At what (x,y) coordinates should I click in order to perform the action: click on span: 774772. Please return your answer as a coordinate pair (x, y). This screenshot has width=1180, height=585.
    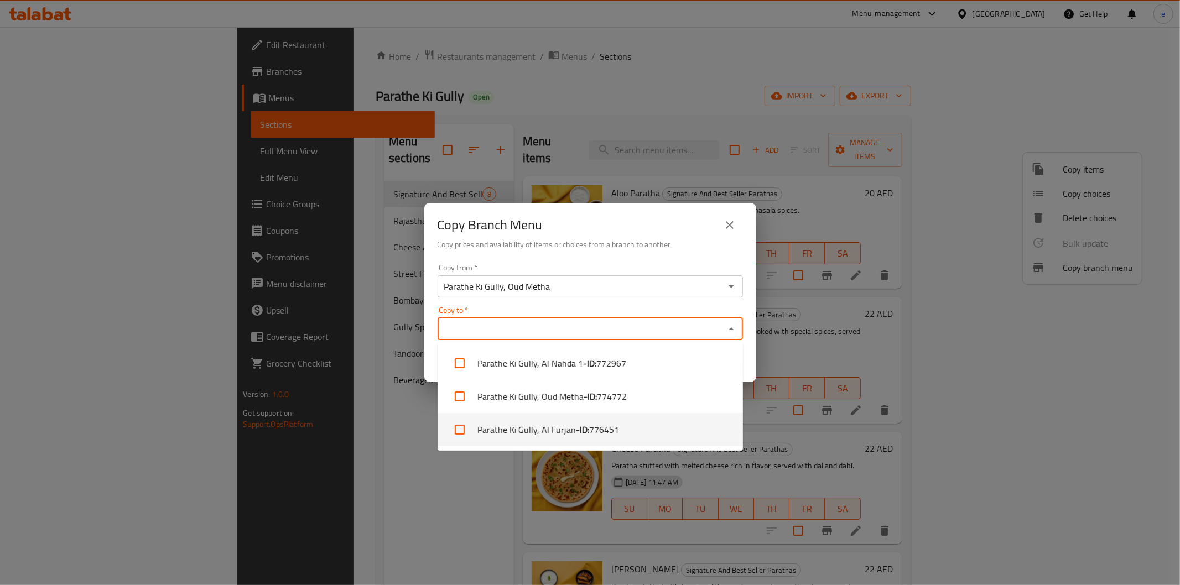
    Looking at the image, I should click on (612, 397).